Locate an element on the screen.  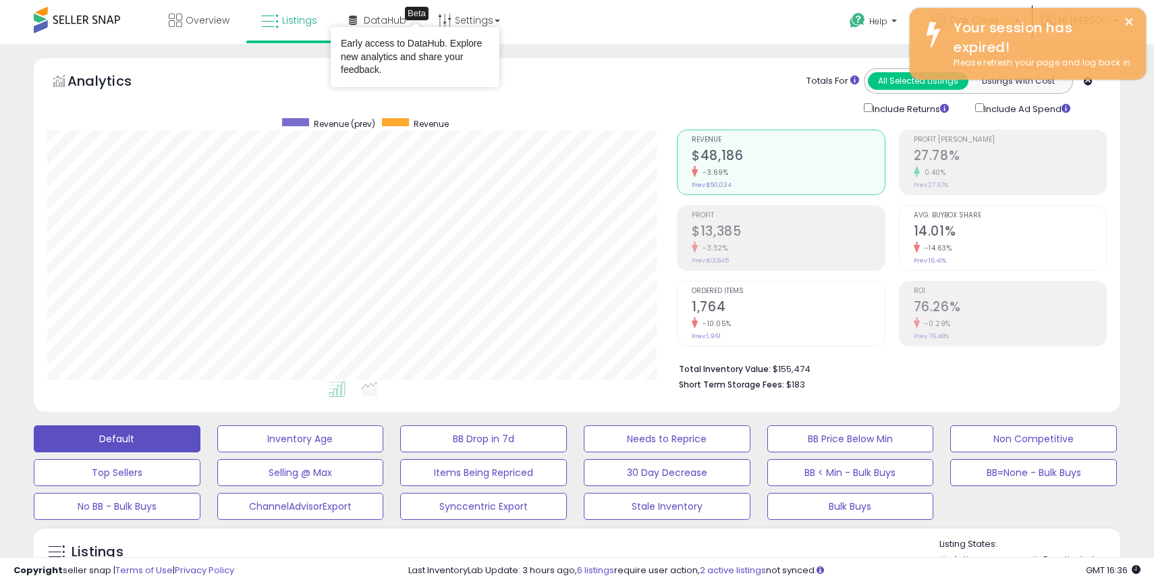
span: ROI is located at coordinates (1009, 291).